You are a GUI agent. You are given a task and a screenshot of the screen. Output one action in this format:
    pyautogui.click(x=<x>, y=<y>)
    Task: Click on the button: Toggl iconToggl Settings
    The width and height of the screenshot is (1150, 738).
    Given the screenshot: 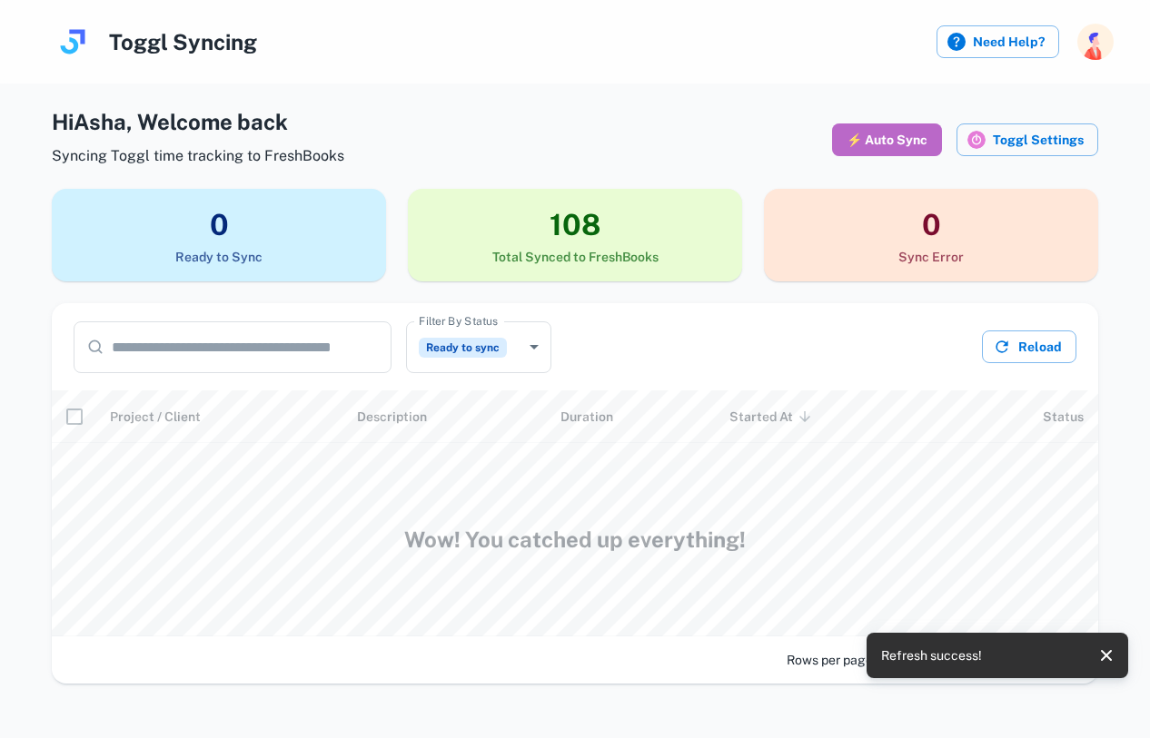 What is the action you would take?
    pyautogui.click(x=1027, y=140)
    